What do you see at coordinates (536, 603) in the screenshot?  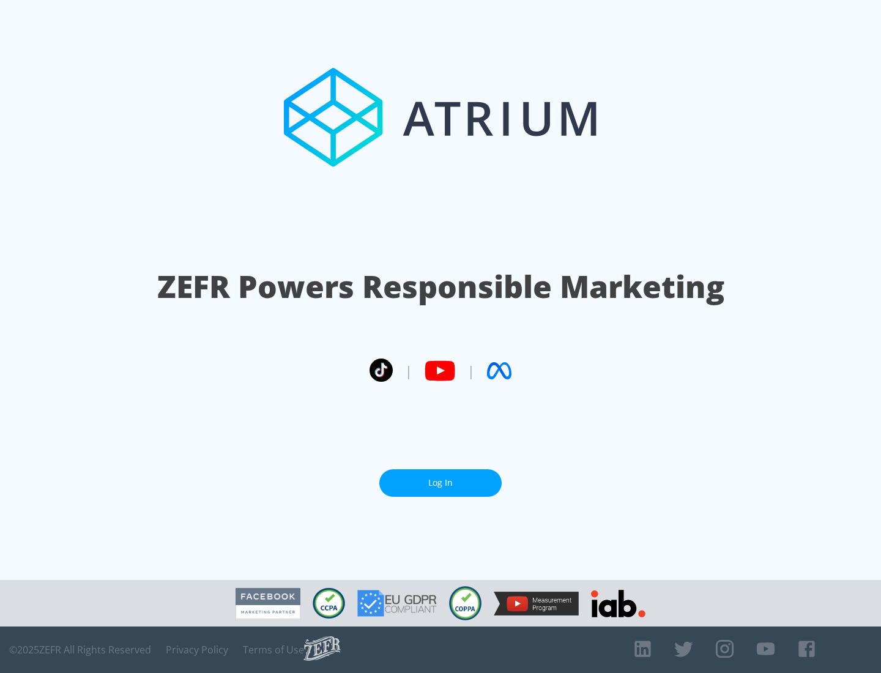 I see `img: YouTube Measurement Program` at bounding box center [536, 603].